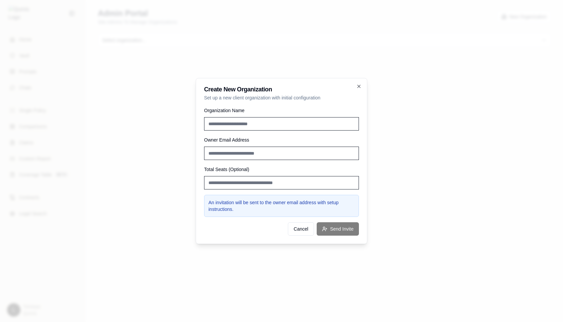 Image resolution: width=563 pixels, height=322 pixels. What do you see at coordinates (301, 229) in the screenshot?
I see `button: Cancel` at bounding box center [301, 229].